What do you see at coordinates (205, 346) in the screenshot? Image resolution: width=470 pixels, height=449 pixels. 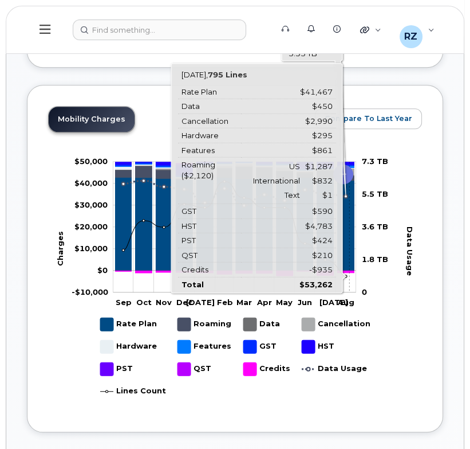 I see `g: Features` at bounding box center [205, 346].